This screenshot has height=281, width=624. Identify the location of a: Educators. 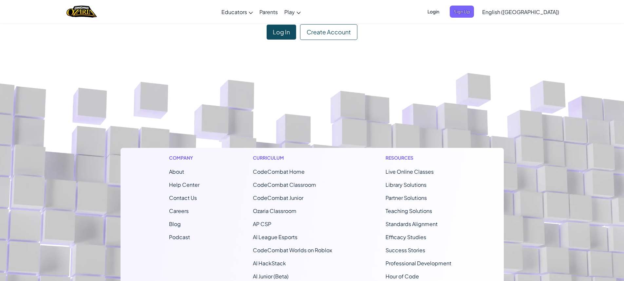
(237, 12).